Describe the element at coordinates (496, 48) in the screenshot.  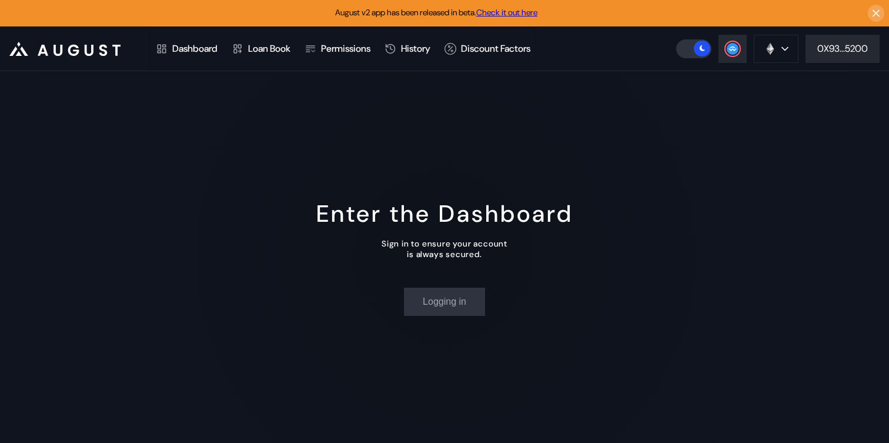
I see `div: Discount Factors` at that location.